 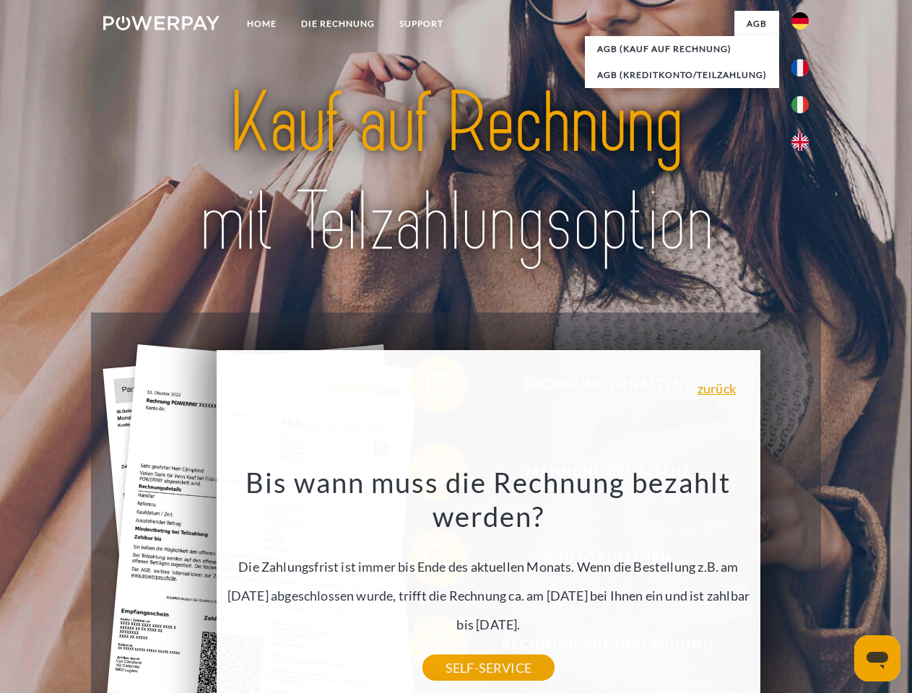 I want to click on a: DIE RECHNUNG, so click(x=338, y=24).